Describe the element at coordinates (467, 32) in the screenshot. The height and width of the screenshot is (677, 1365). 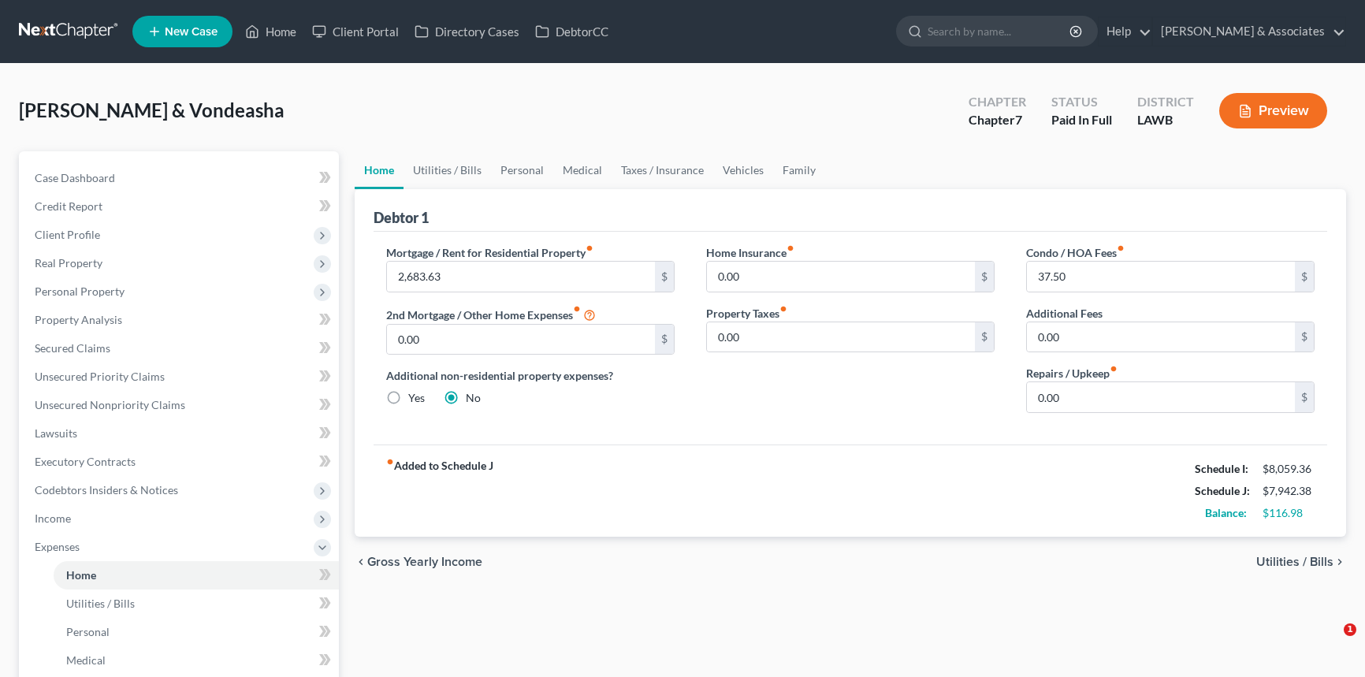
I see `a: Directory Cases` at that location.